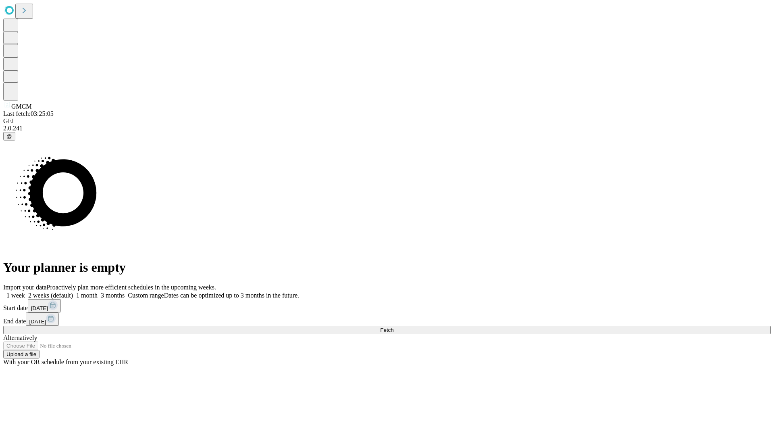 The image size is (774, 436). Describe the element at coordinates (387, 128) in the screenshot. I see `div: 2.0.241` at that location.